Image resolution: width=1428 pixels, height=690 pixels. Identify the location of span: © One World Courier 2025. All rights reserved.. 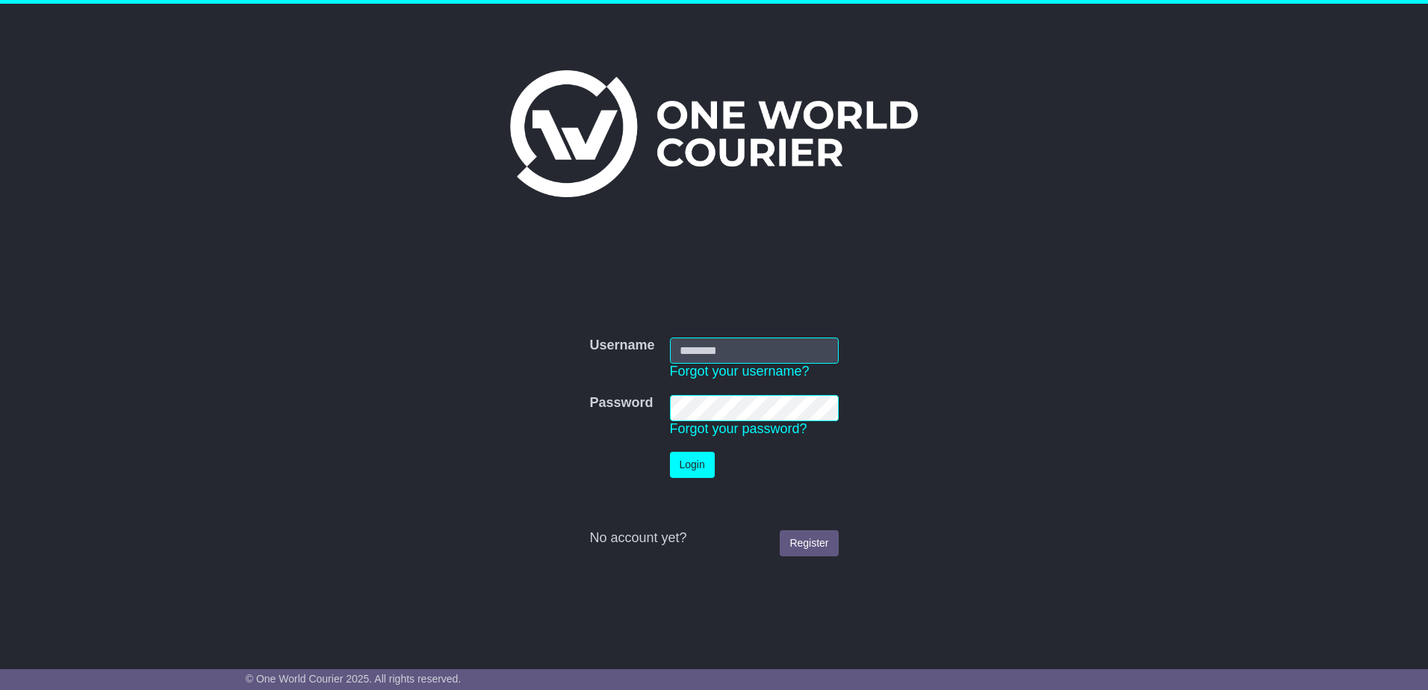
(353, 679).